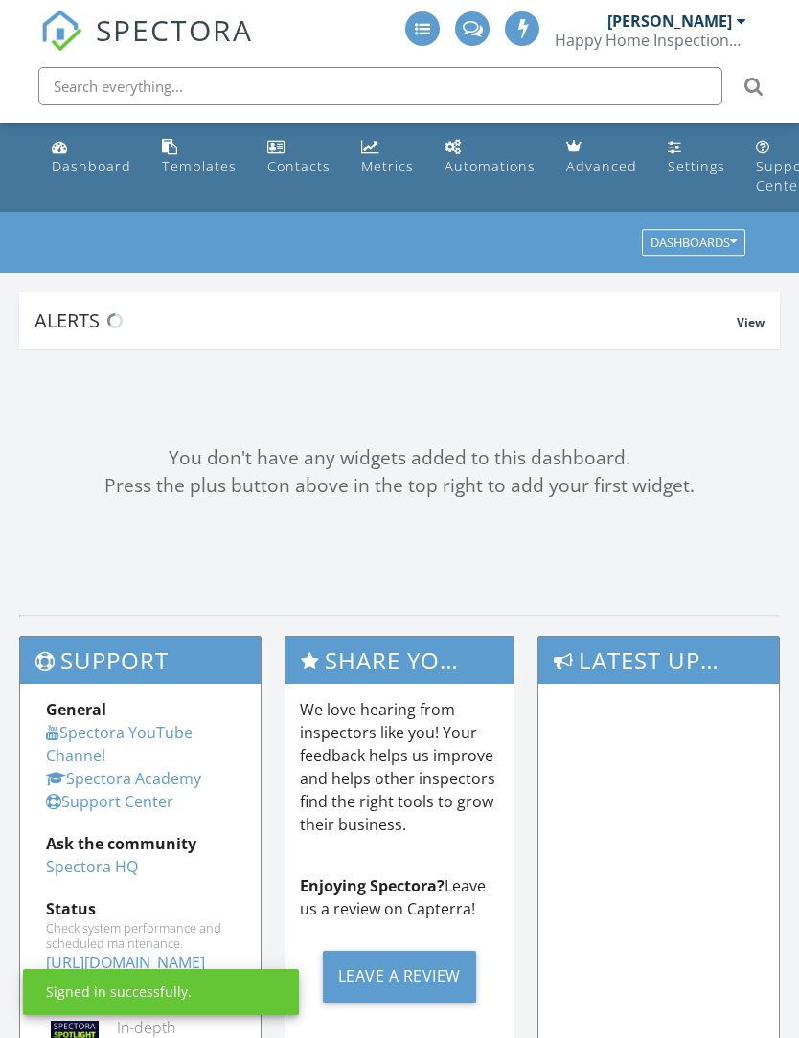  Describe the element at coordinates (91, 157) in the screenshot. I see `a: Dashboard` at that location.